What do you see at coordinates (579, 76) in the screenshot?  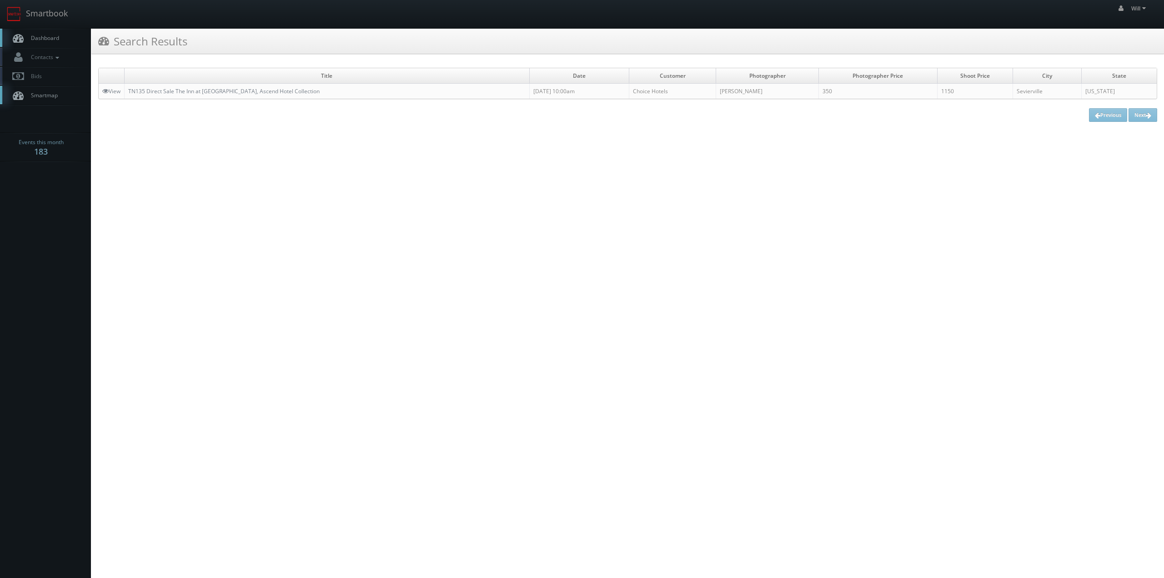 I see `td: Date` at bounding box center [579, 76].